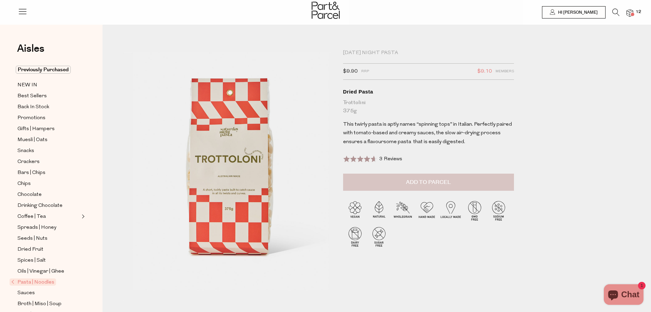 The height and width of the screenshot is (312, 651). I want to click on span: Aisles, so click(31, 49).